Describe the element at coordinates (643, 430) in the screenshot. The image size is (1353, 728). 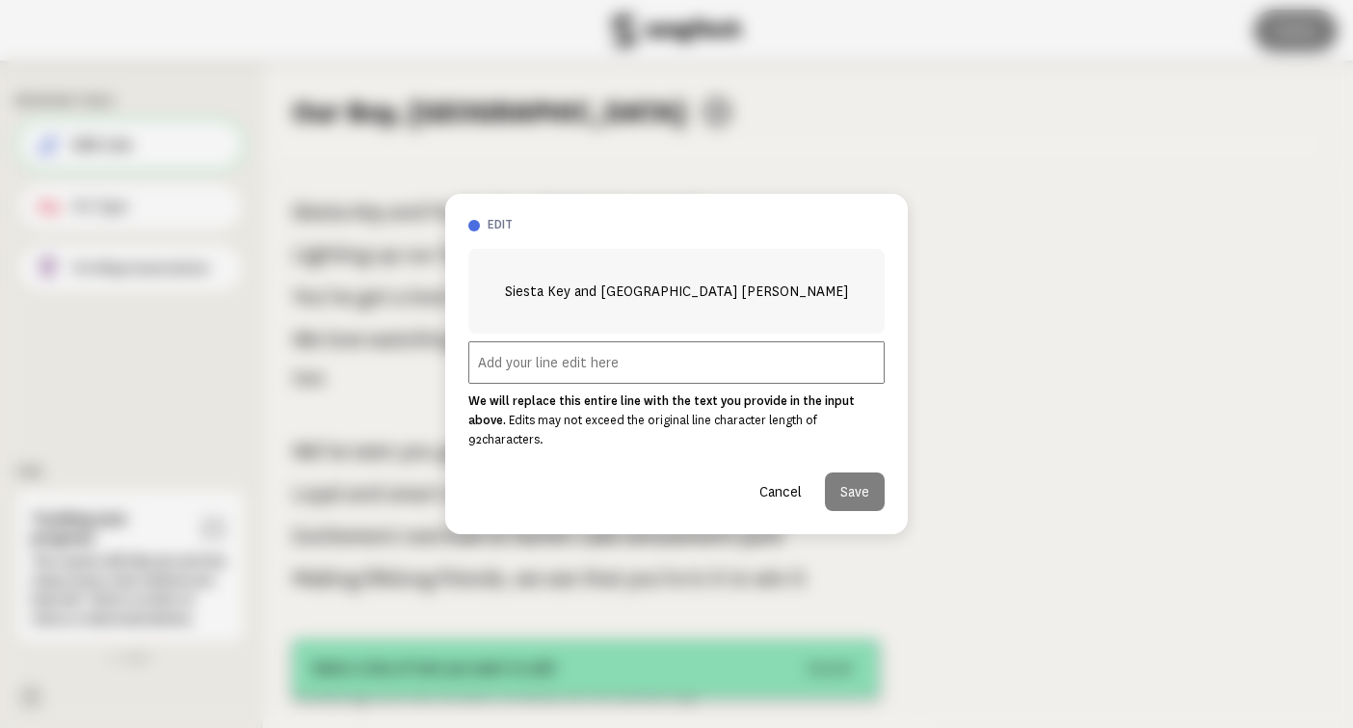
I see `span: Edits may not exceed the original line character length of 92 characters.` at that location.